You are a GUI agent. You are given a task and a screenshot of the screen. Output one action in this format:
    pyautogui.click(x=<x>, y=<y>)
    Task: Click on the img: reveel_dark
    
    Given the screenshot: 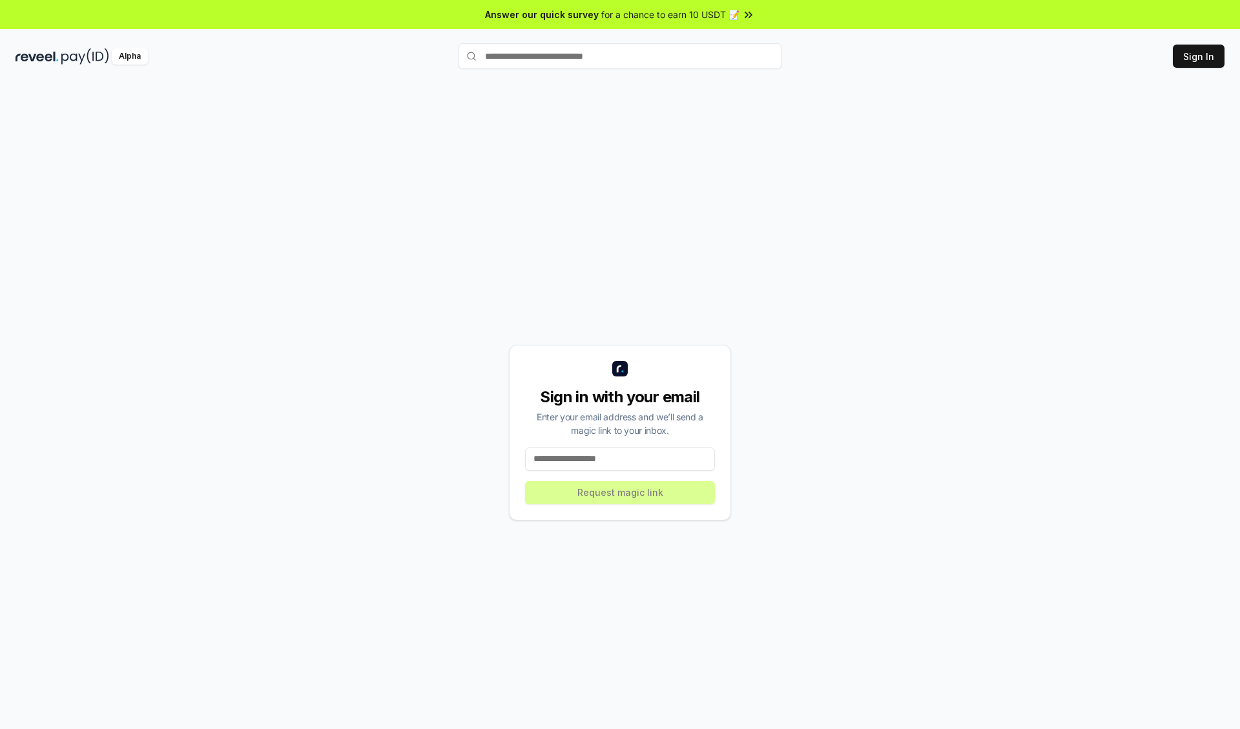 What is the action you would take?
    pyautogui.click(x=37, y=56)
    